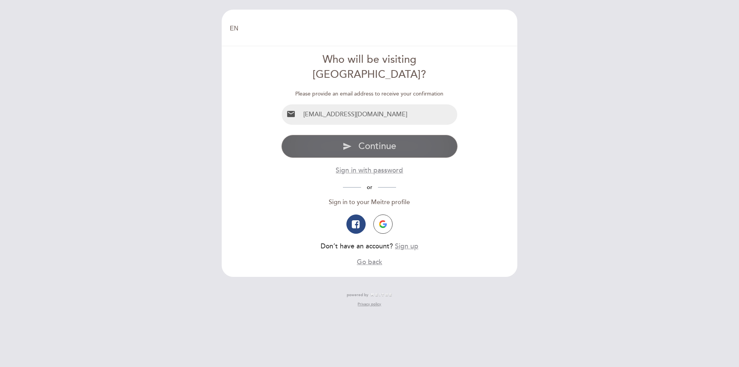 This screenshot has height=367, width=739. I want to click on button: send Continue, so click(370, 146).